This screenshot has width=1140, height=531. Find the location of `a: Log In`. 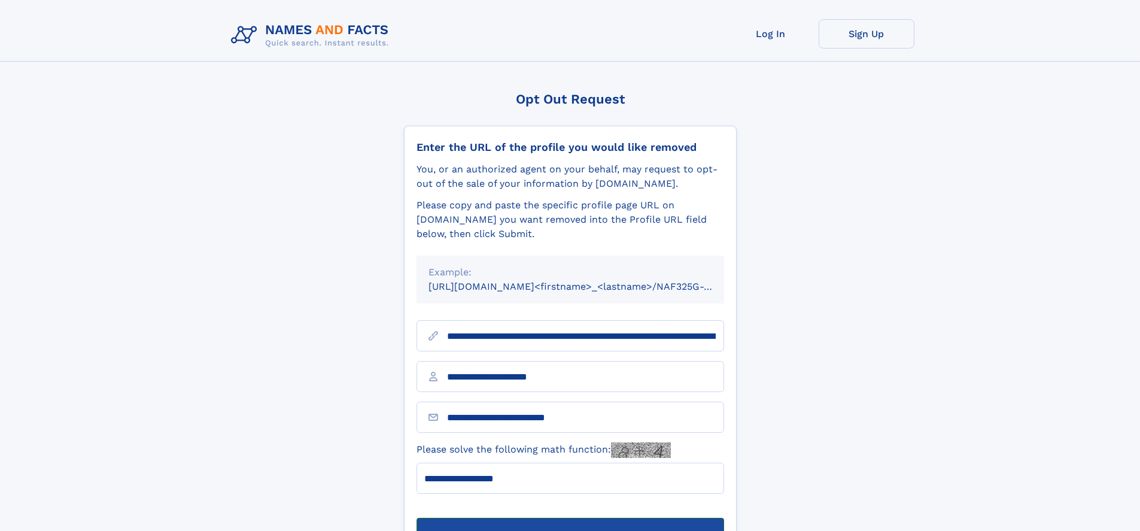

a: Log In is located at coordinates (770, 33).